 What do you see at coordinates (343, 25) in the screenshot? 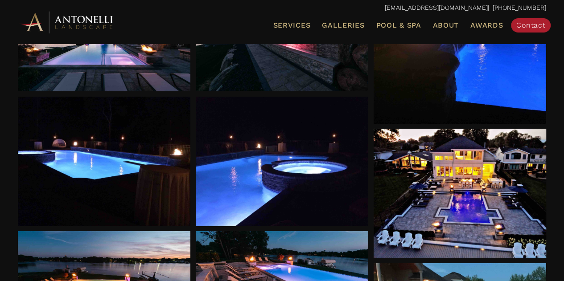
I see `span: Galleries` at bounding box center [343, 25].